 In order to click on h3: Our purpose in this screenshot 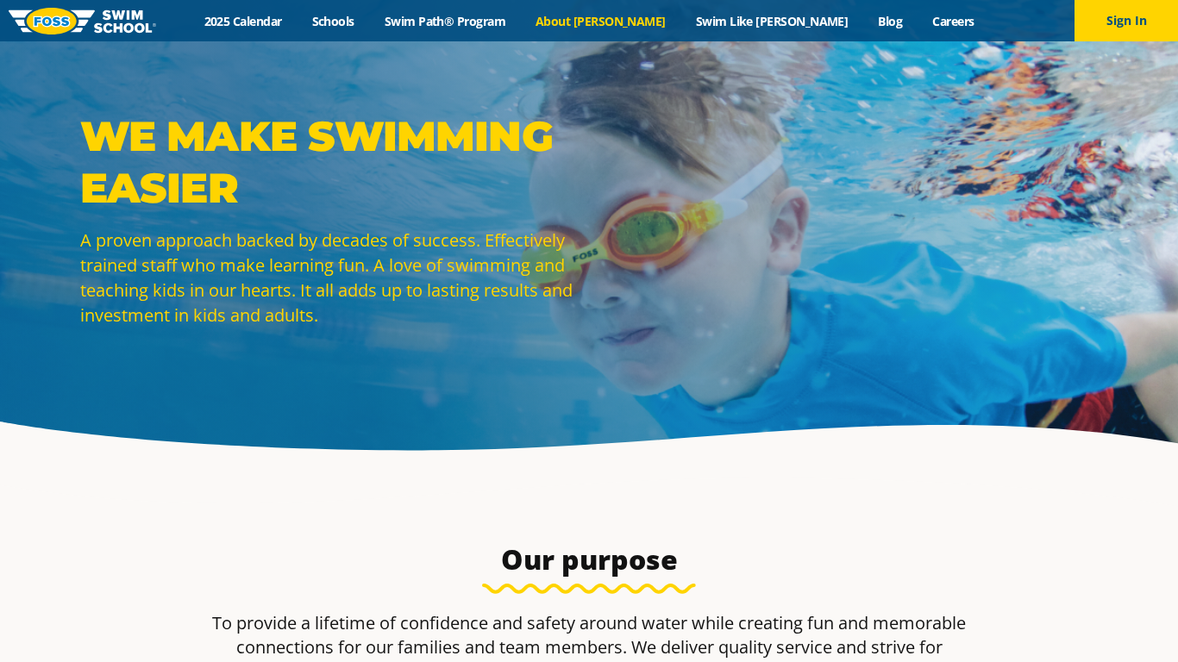, I will do `click(589, 560)`.